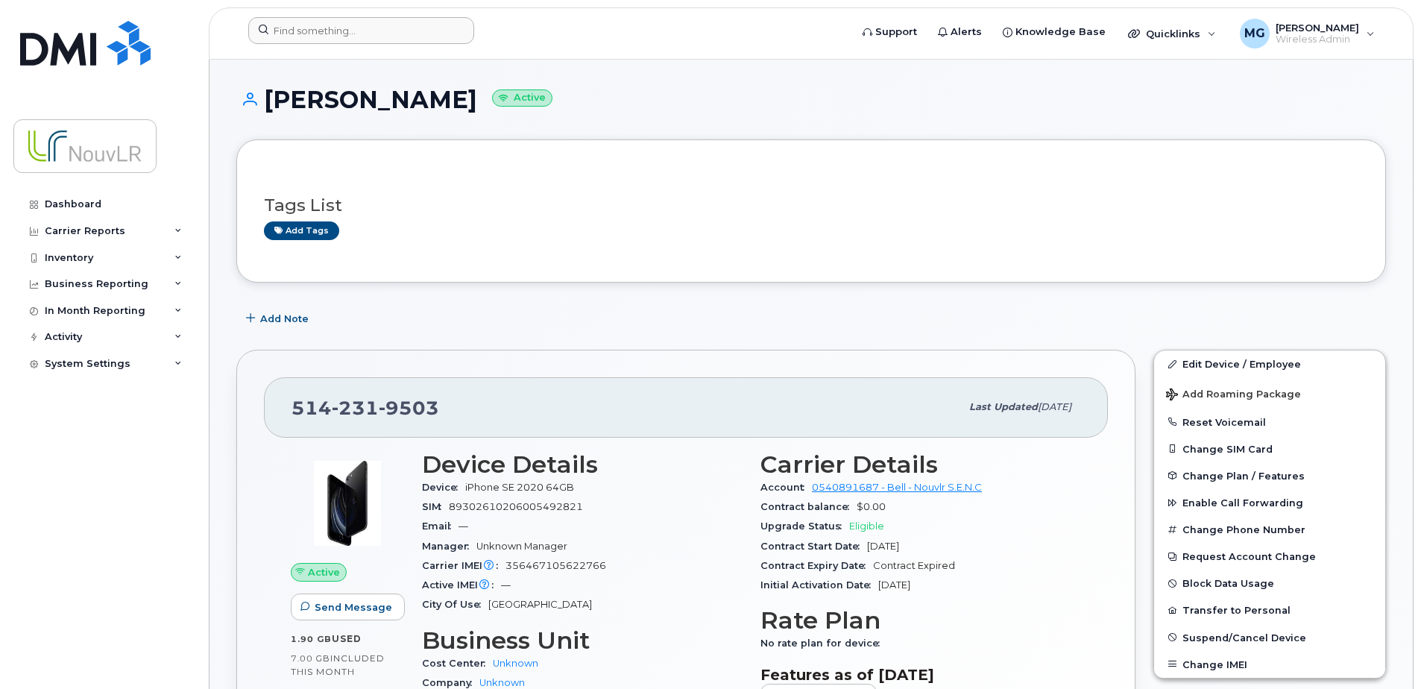 This screenshot has width=1421, height=689. Describe the element at coordinates (444, 487) in the screenshot. I see `span: Device` at that location.